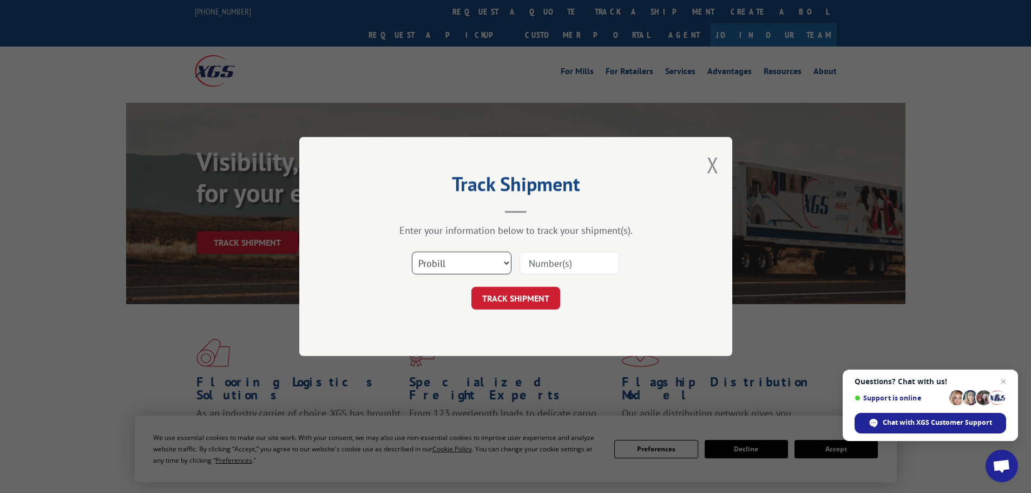 This screenshot has height=493, width=1031. Describe the element at coordinates (1003, 381) in the screenshot. I see `span: Close chat` at that location.